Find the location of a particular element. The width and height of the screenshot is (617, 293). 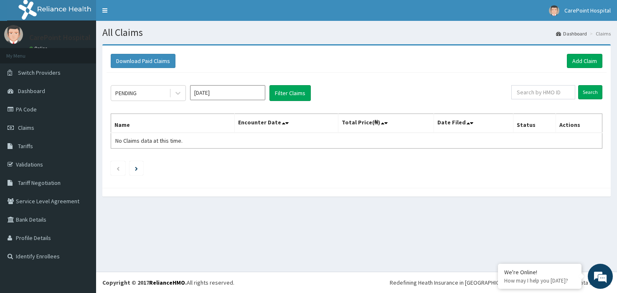

button: Filter Claims is located at coordinates (290, 93).